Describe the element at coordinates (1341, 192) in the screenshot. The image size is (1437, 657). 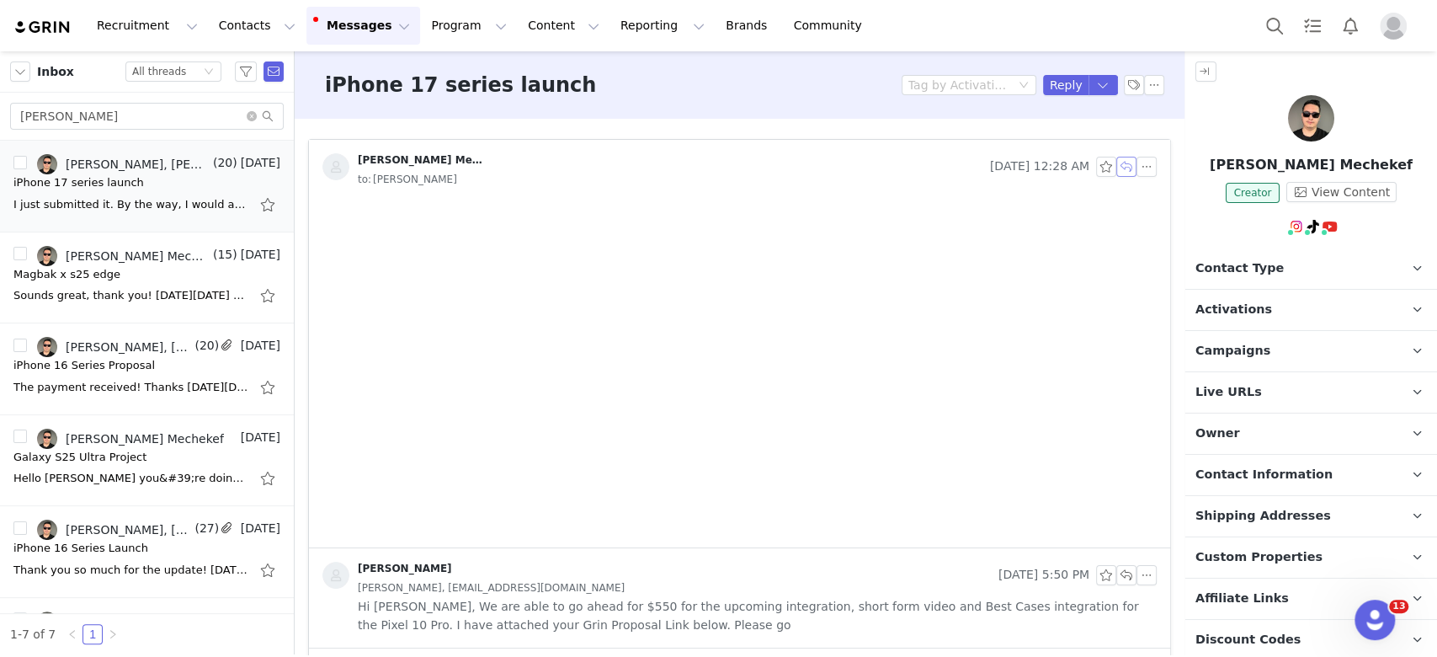
I see `button: View Content` at that location.